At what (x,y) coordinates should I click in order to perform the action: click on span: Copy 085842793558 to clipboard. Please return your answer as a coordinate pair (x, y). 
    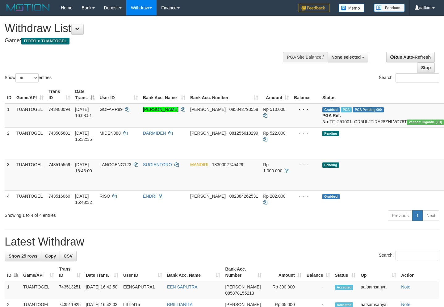
    Looking at the image, I should click on (244, 109).